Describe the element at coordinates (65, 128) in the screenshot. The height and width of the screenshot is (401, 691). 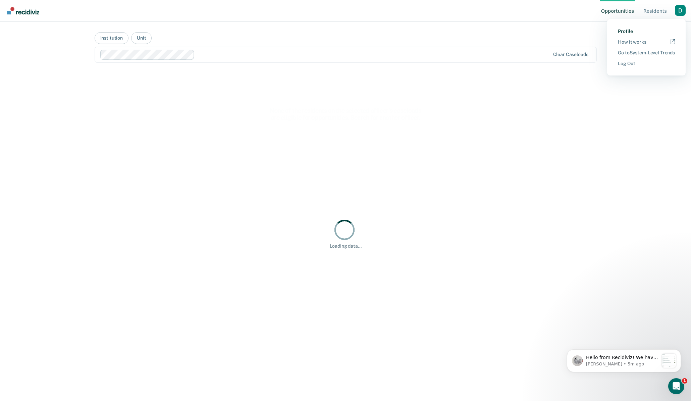
I see `span: Hello from Recidiviz! We have some exciting news. Officers will now have their own Overview page ...` at that location.